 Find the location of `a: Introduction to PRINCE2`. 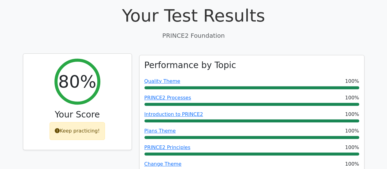

a: Introduction to PRINCE2 is located at coordinates (174, 114).